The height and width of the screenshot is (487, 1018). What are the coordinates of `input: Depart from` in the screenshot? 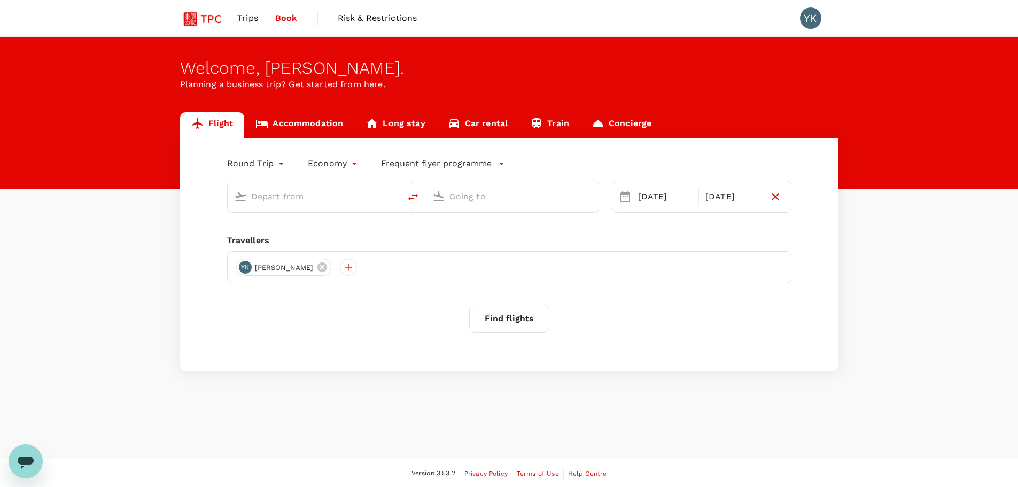 It's located at (314, 196).